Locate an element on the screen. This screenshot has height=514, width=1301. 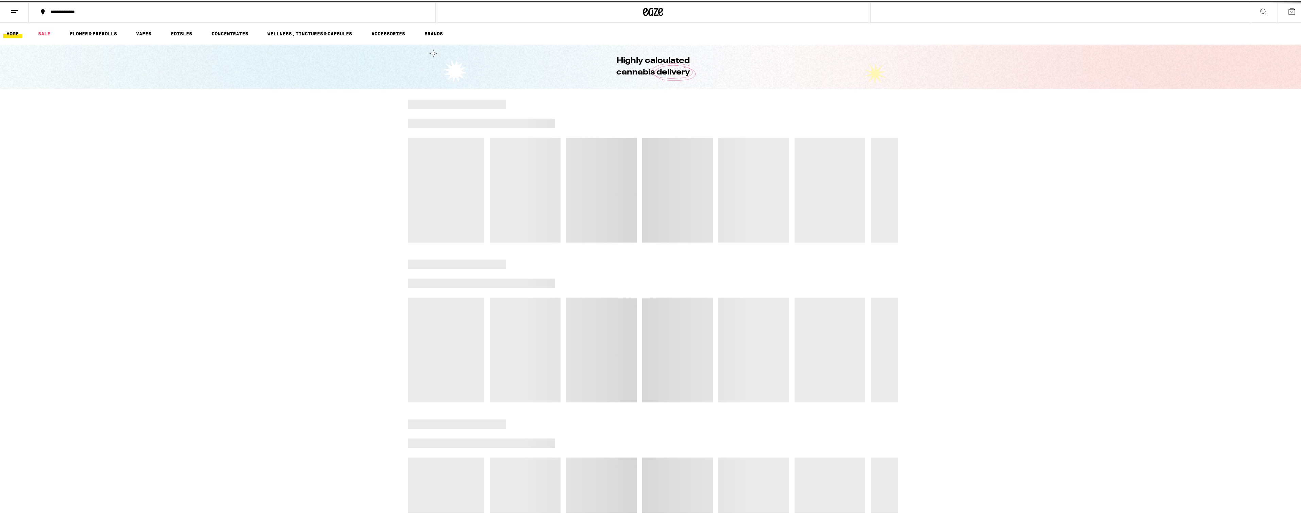
a: BRANDS is located at coordinates (434, 33).